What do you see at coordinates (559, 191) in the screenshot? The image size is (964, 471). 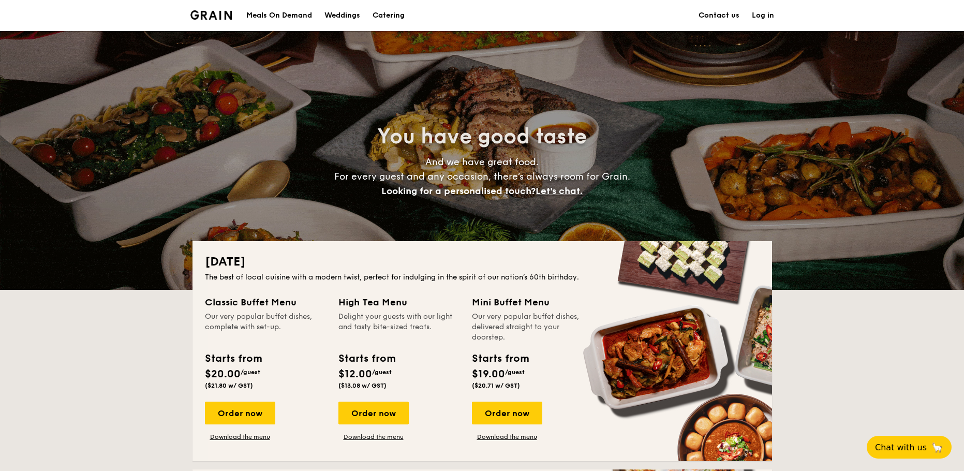 I see `span: Let's chat.` at bounding box center [559, 191].